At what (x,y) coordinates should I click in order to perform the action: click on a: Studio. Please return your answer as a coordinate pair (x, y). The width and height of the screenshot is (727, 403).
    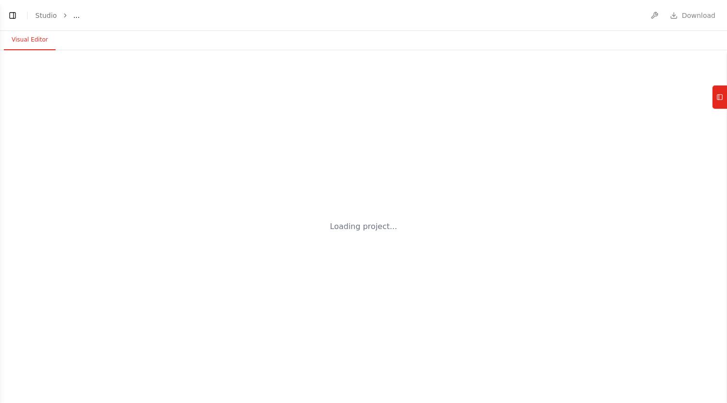
    Looking at the image, I should click on (46, 15).